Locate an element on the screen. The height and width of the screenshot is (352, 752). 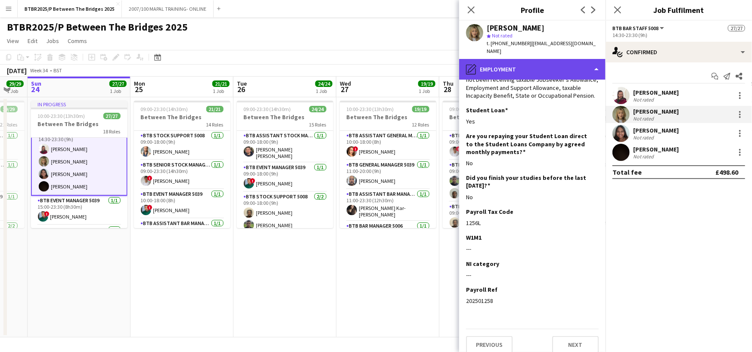
span: Not rated is located at coordinates (502, 35).